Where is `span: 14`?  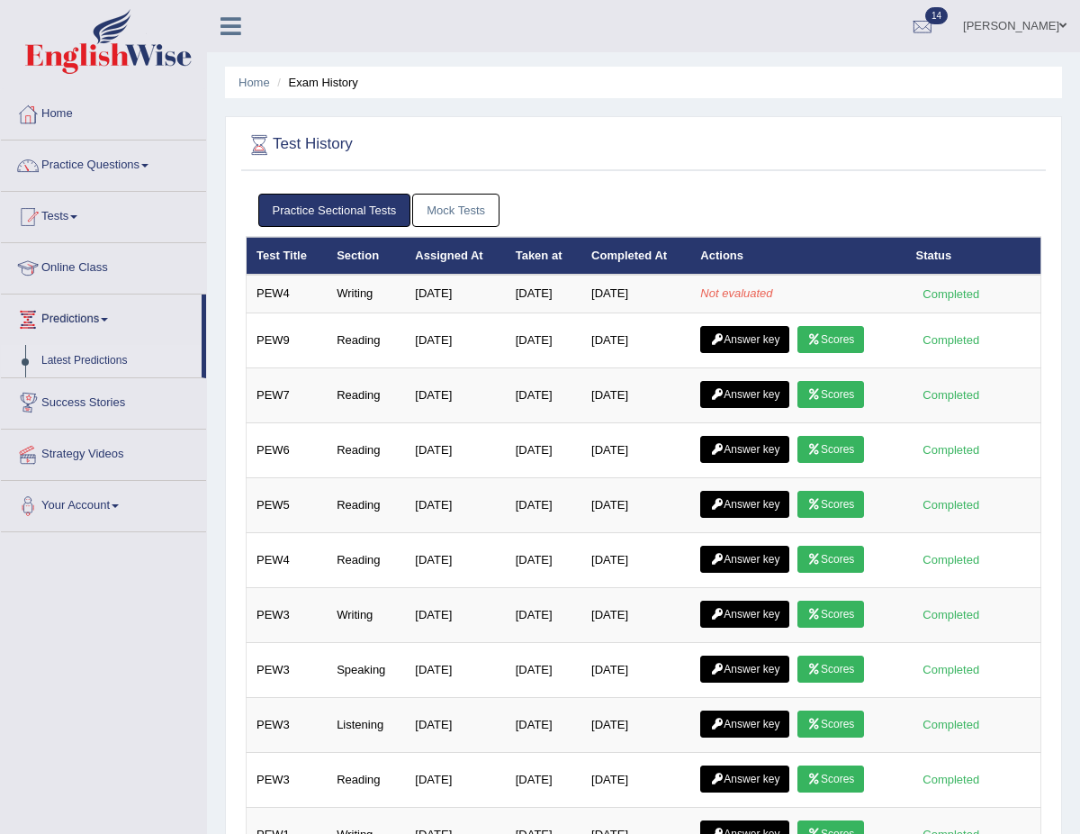 span: 14 is located at coordinates (936, 15).